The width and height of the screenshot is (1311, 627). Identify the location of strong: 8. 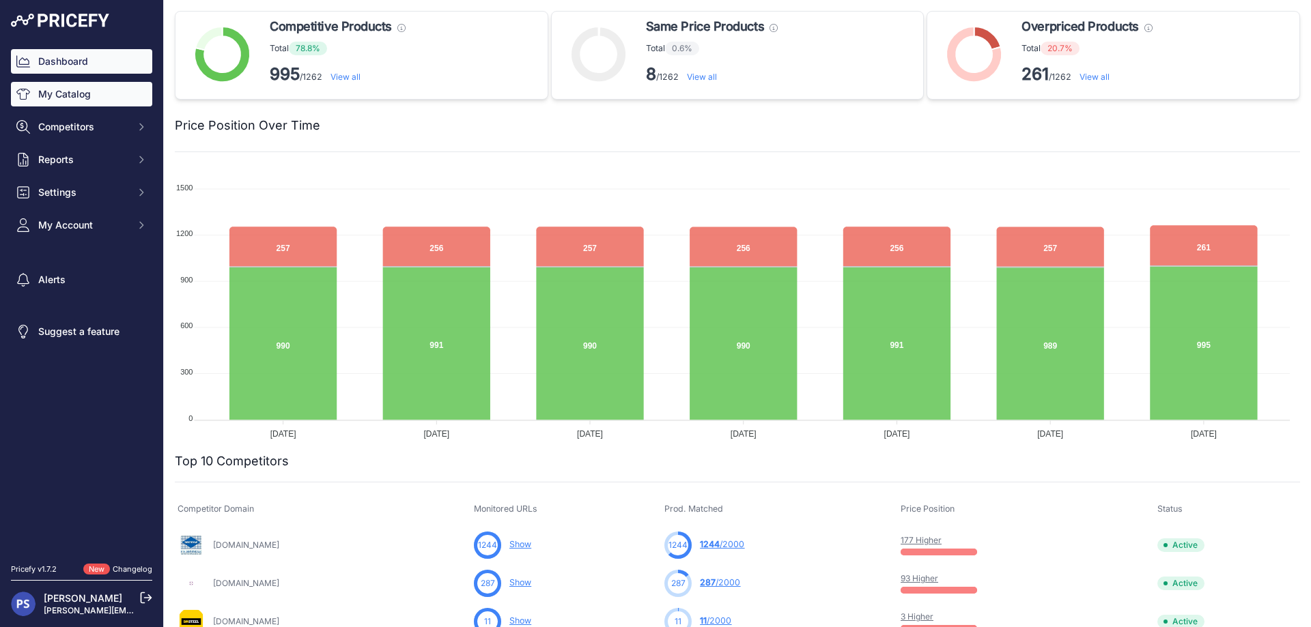
(651, 74).